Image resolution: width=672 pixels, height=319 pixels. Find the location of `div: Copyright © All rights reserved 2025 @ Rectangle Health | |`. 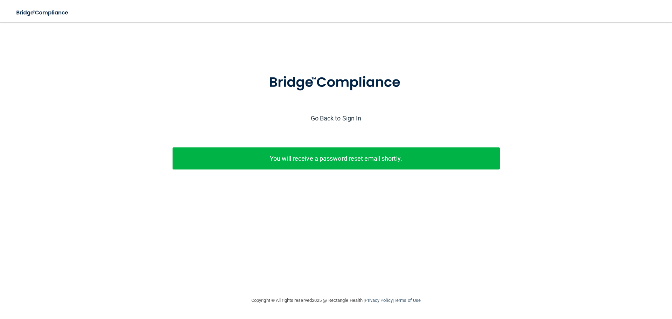

div: Copyright © All rights reserved 2025 @ Rectangle Health | | is located at coordinates (336, 300).